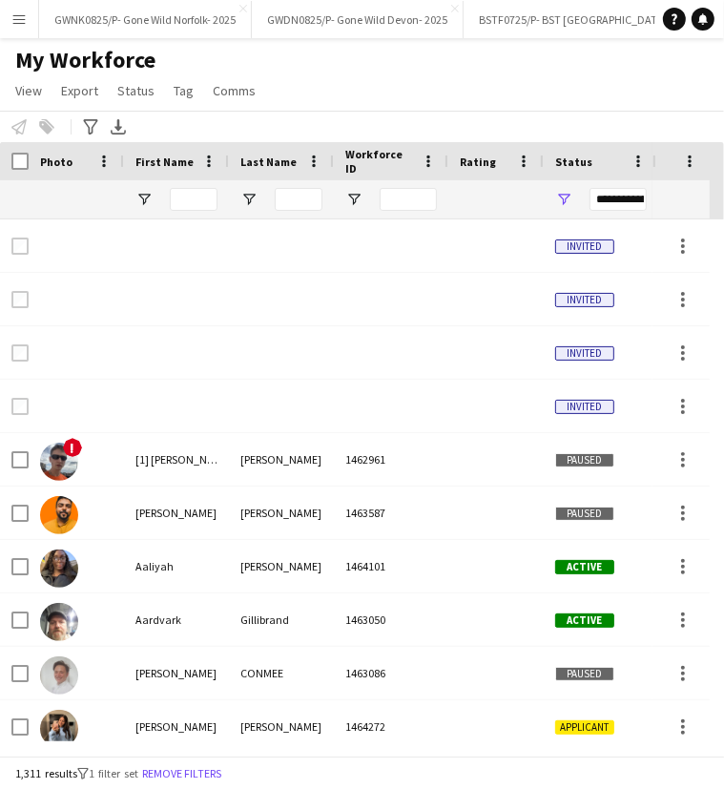 The height and width of the screenshot is (789, 724). What do you see at coordinates (29, 91) in the screenshot?
I see `a: View` at bounding box center [29, 91].